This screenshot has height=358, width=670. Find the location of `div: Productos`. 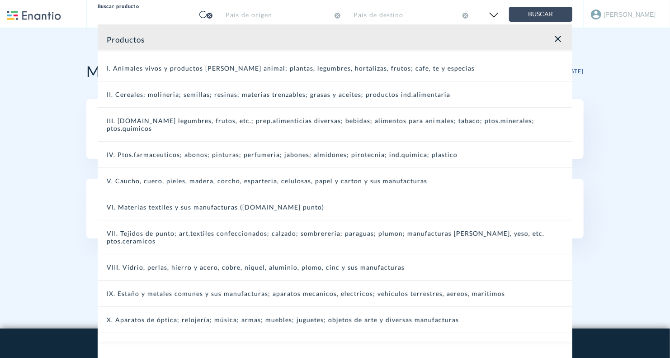

div: Productos is located at coordinates (126, 39).